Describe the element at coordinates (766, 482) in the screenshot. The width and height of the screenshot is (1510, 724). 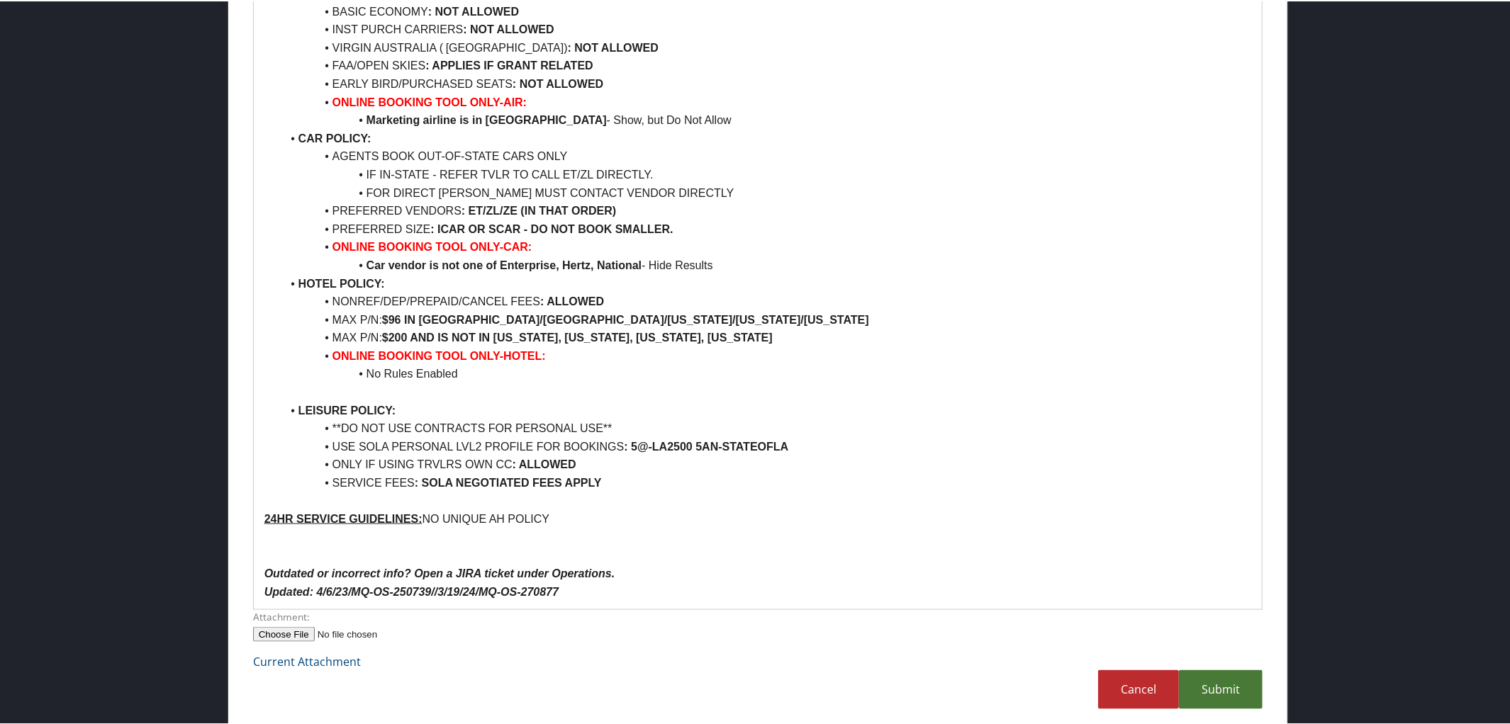
I see `li: SERVICE FEES` at that location.